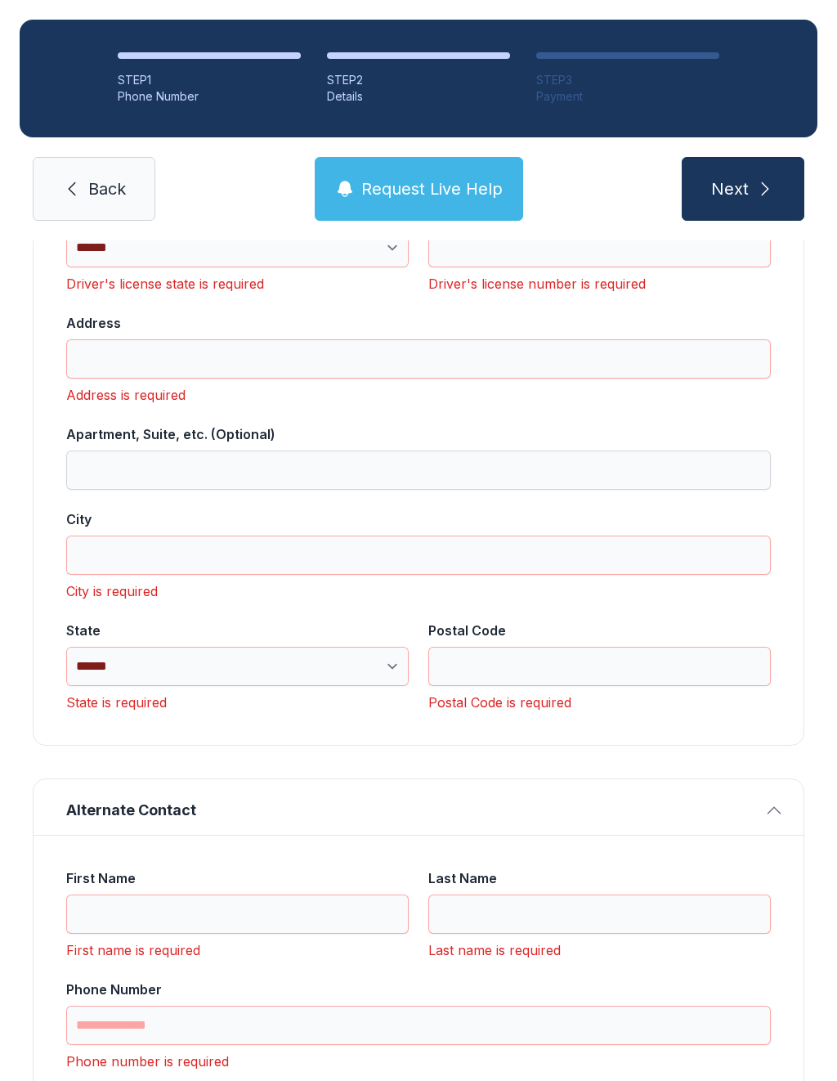 This screenshot has height=1081, width=837. Describe the element at coordinates (628, 80) in the screenshot. I see `div: STEP 3` at that location.